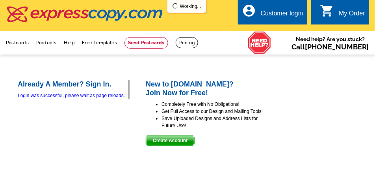  Describe the element at coordinates (331, 47) in the screenshot. I see `span: Call` at that location.